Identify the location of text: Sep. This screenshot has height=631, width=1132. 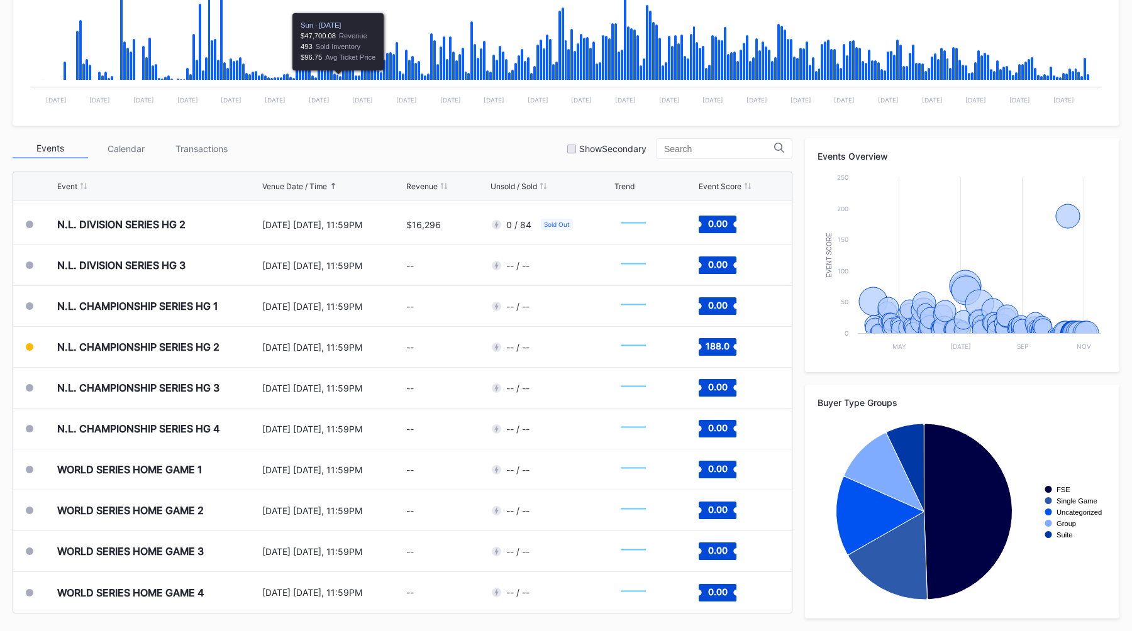
(1023, 346).